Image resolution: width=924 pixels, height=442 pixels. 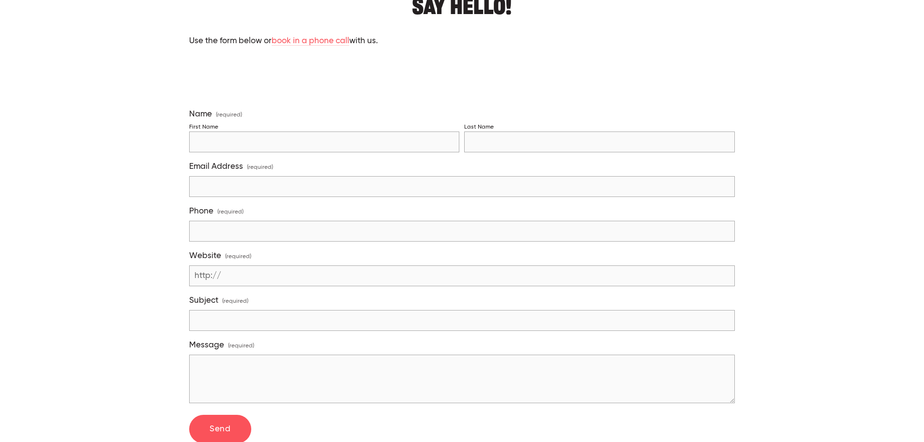 What do you see at coordinates (200, 114) in the screenshot?
I see `span: Name` at bounding box center [200, 114].